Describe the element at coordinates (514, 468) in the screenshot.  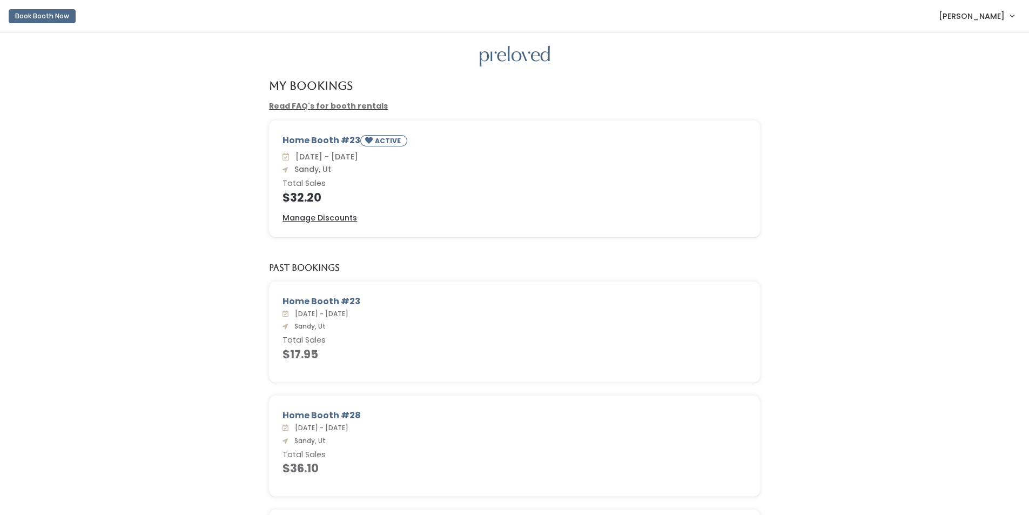
I see `h4: $36.10` at that location.